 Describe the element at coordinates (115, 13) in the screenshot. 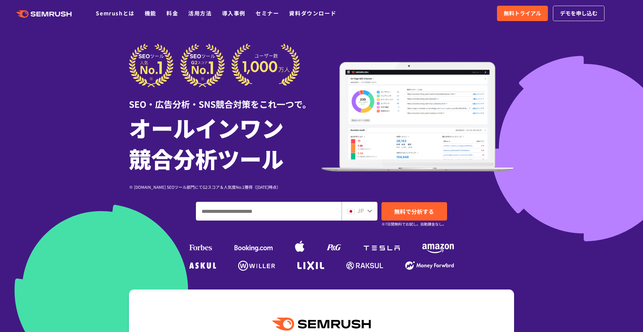

I see `a: Semrushとは` at that location.